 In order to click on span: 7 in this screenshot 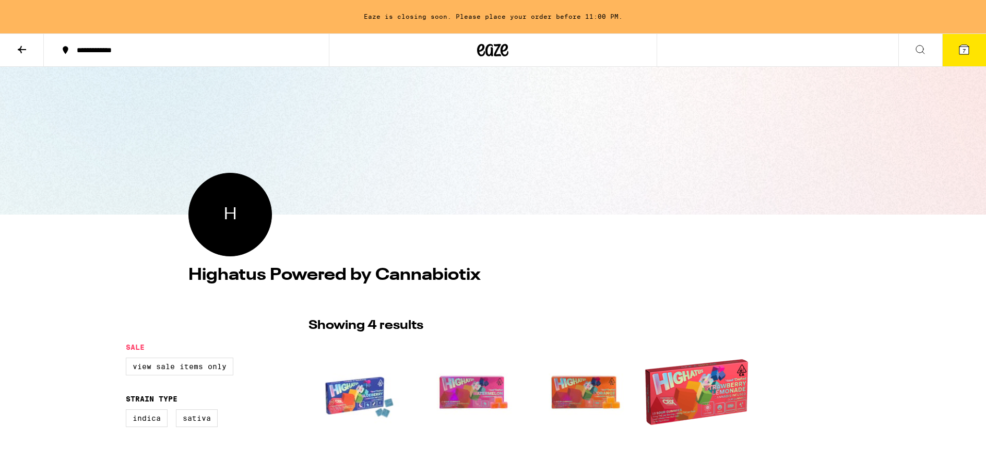, I will do `click(964, 51)`.